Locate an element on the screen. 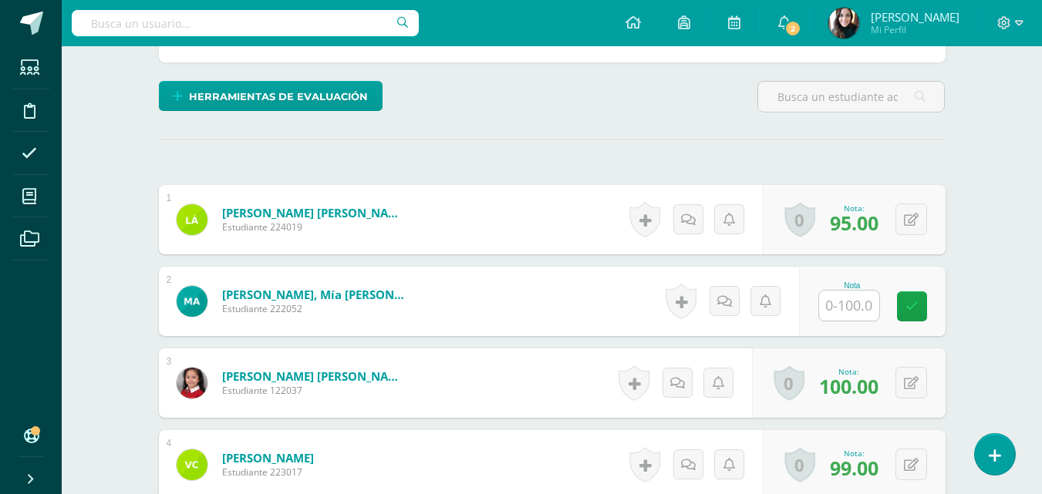  img: 256081d6fee6a1dd87b34b1dc1290905.png is located at coordinates (192, 465).